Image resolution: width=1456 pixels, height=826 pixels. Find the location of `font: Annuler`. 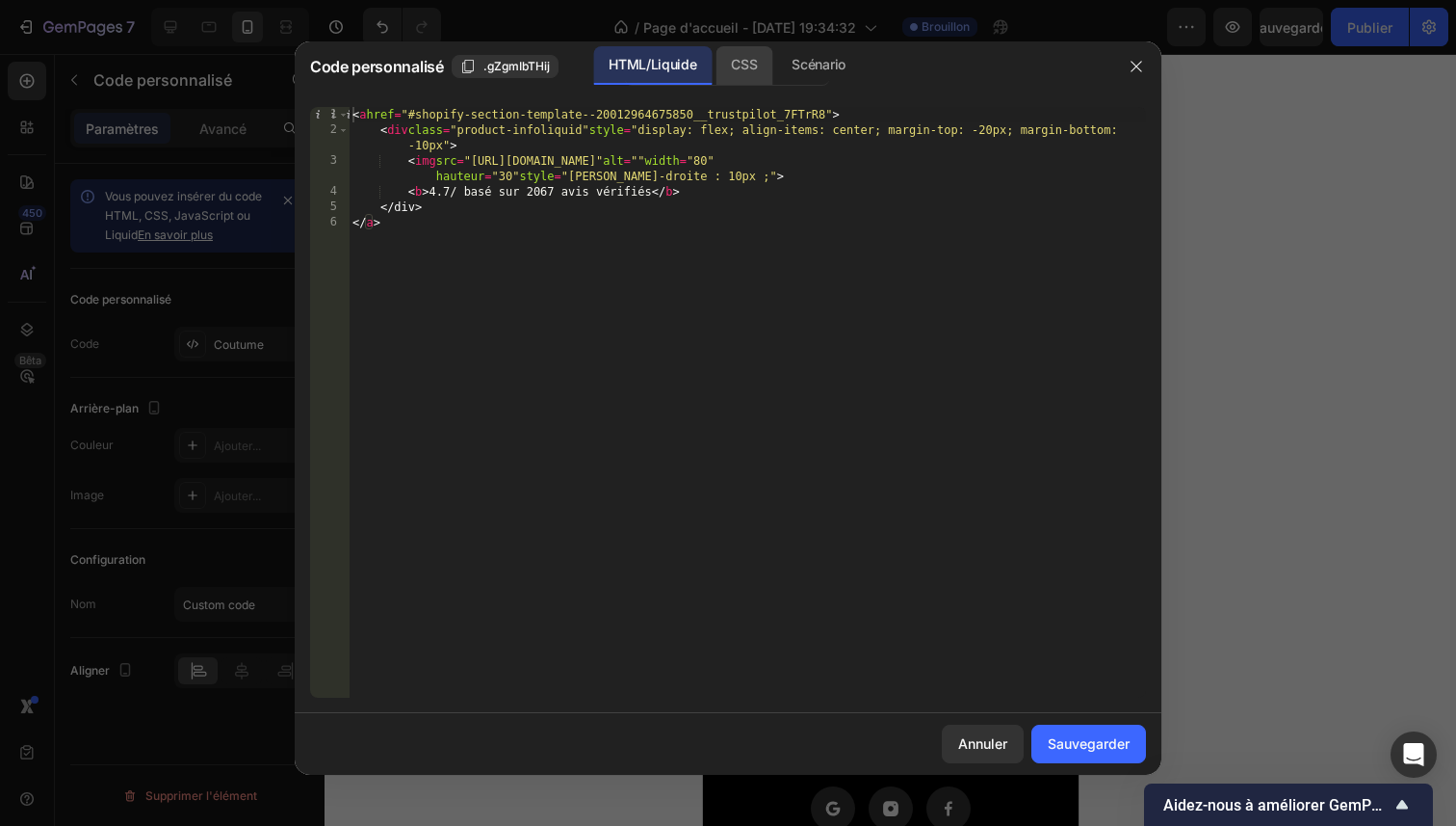

font: Annuler is located at coordinates (982, 743).